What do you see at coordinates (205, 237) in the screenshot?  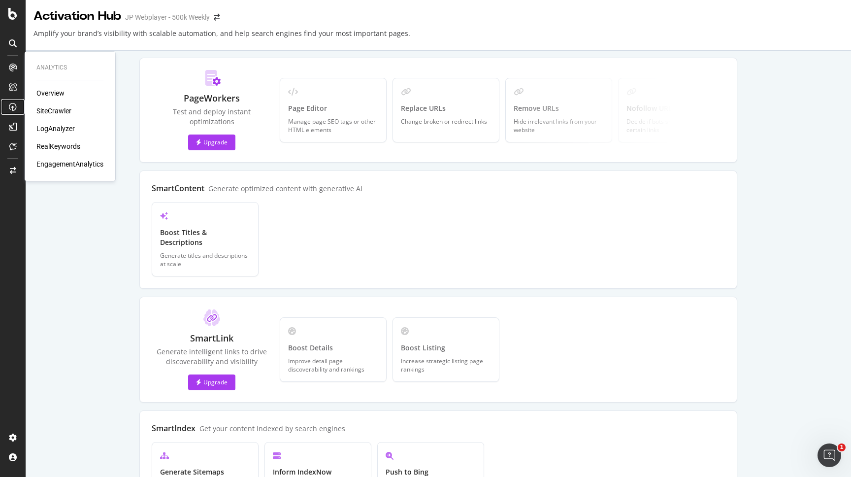 I see `div: Boost Titles & Descriptions` at bounding box center [205, 237].